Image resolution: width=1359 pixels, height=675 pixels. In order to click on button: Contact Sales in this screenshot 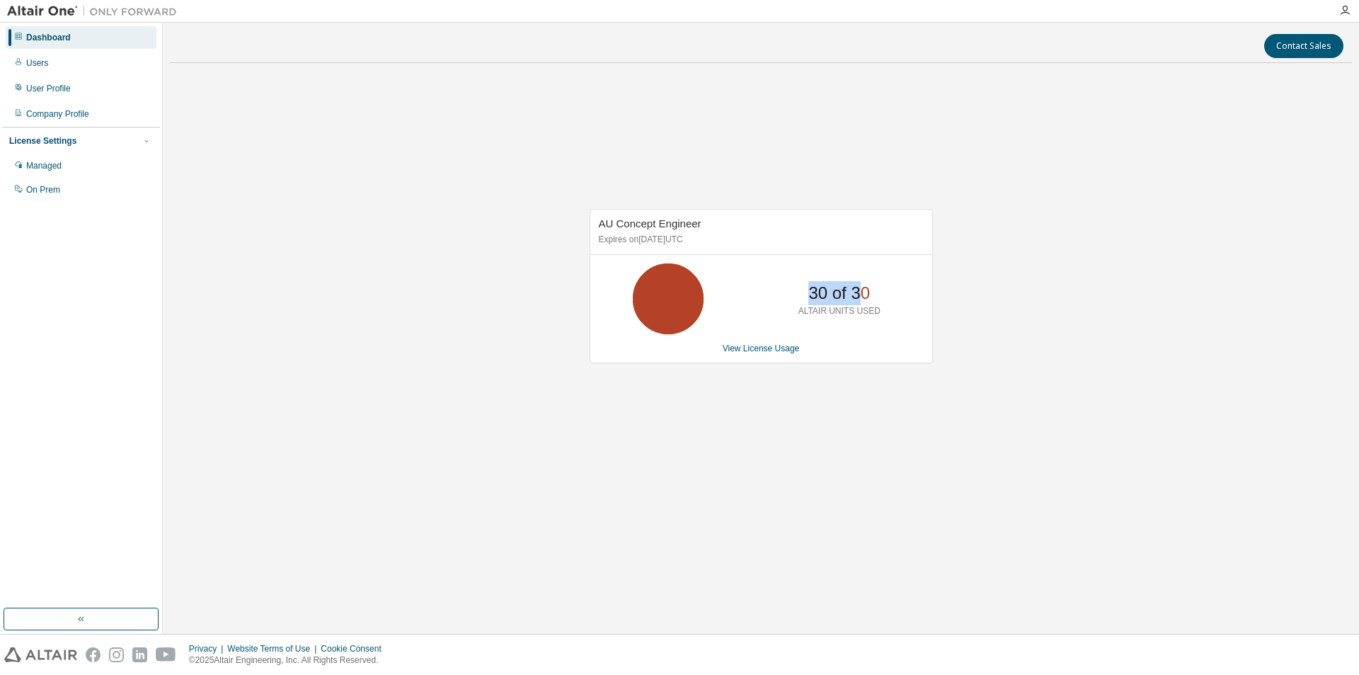, I will do `click(1304, 46)`.